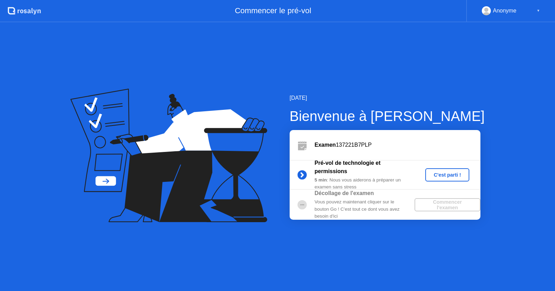 The image size is (555, 291). Describe the element at coordinates (447, 175) in the screenshot. I see `div: C'est parti !` at that location.